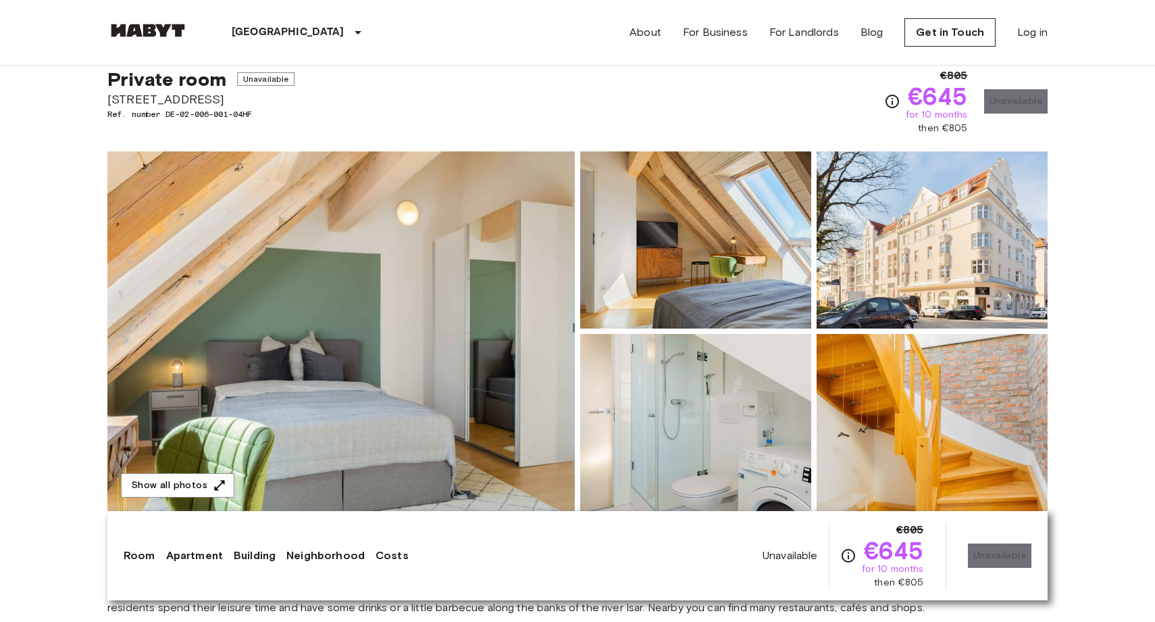 The image size is (1155, 622). What do you see at coordinates (326, 555) in the screenshot?
I see `a: Neighborhood` at bounding box center [326, 555].